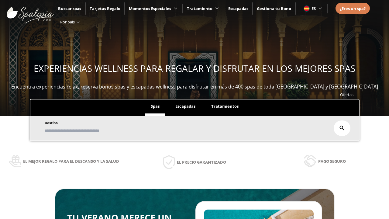 The width and height of the screenshot is (389, 219). What do you see at coordinates (347, 95) in the screenshot?
I see `a: Ofertas` at bounding box center [347, 95].